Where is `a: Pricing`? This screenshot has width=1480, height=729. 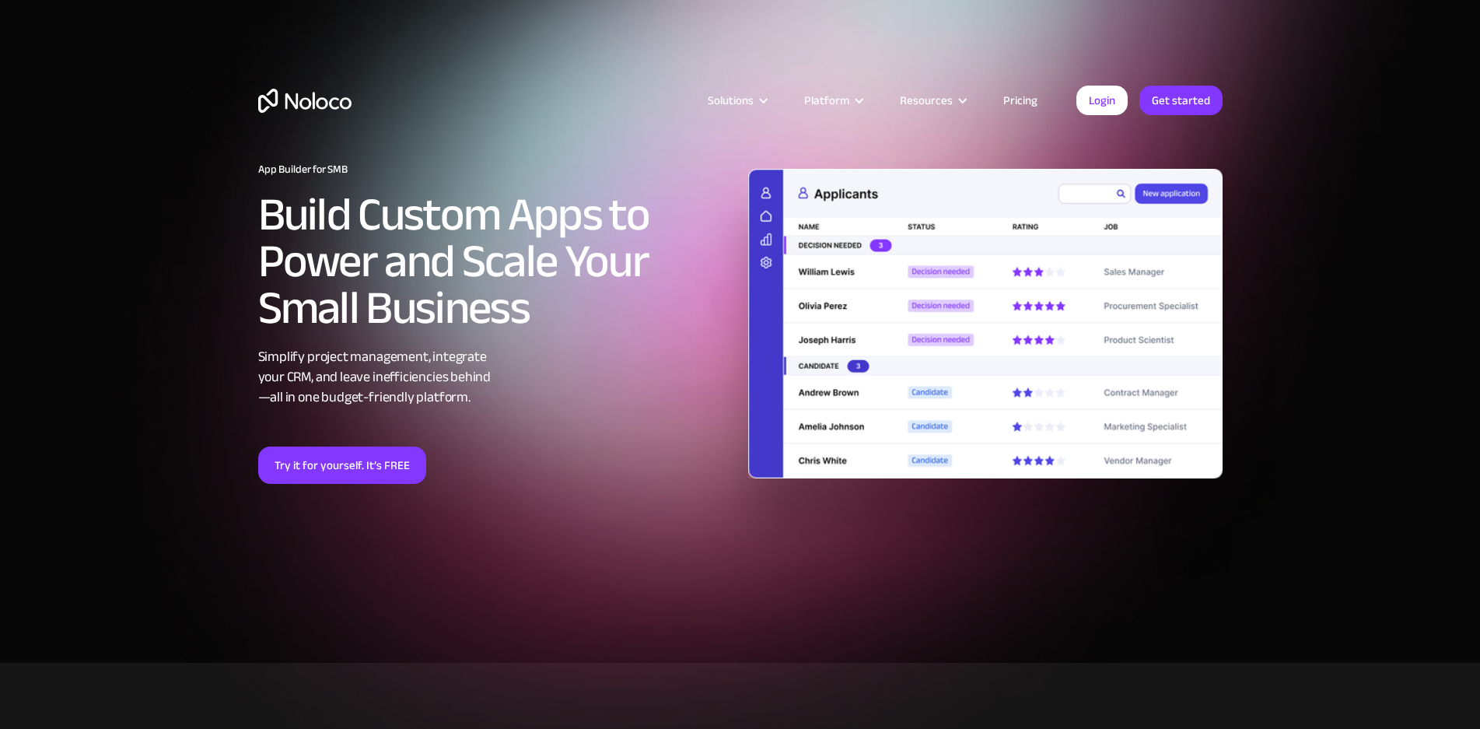 a: Pricing is located at coordinates (1020, 100).